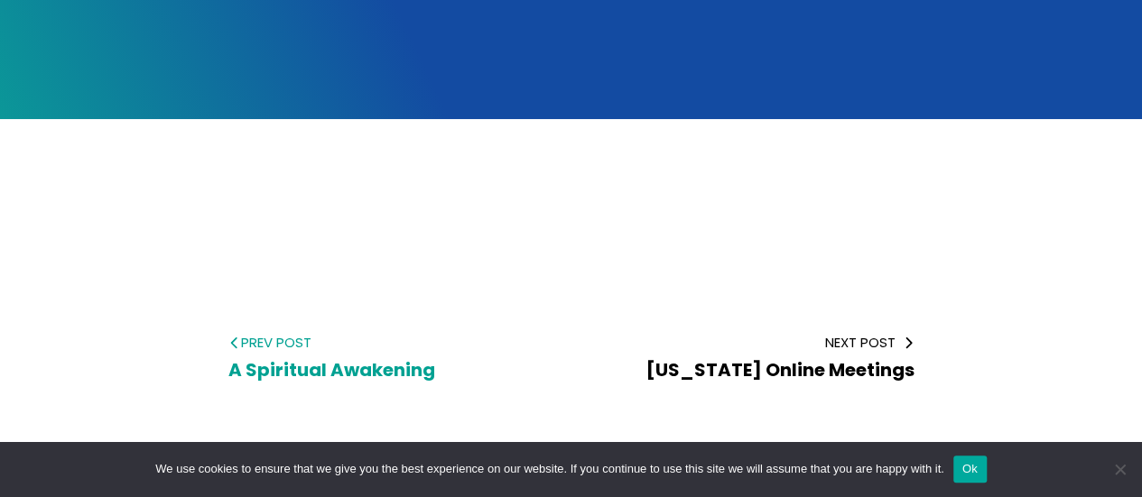 The width and height of the screenshot is (1142, 497). I want to click on span: Prev Post, so click(385, 342).